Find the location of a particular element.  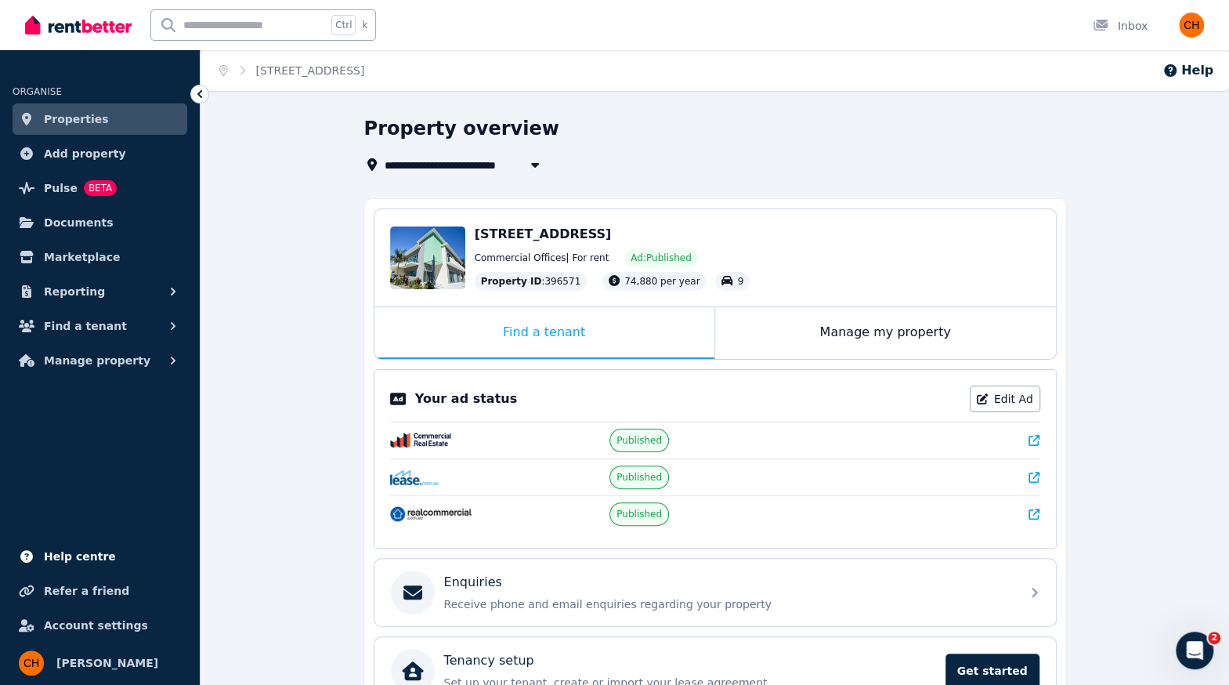

button: Find a tenant is located at coordinates (99, 326).